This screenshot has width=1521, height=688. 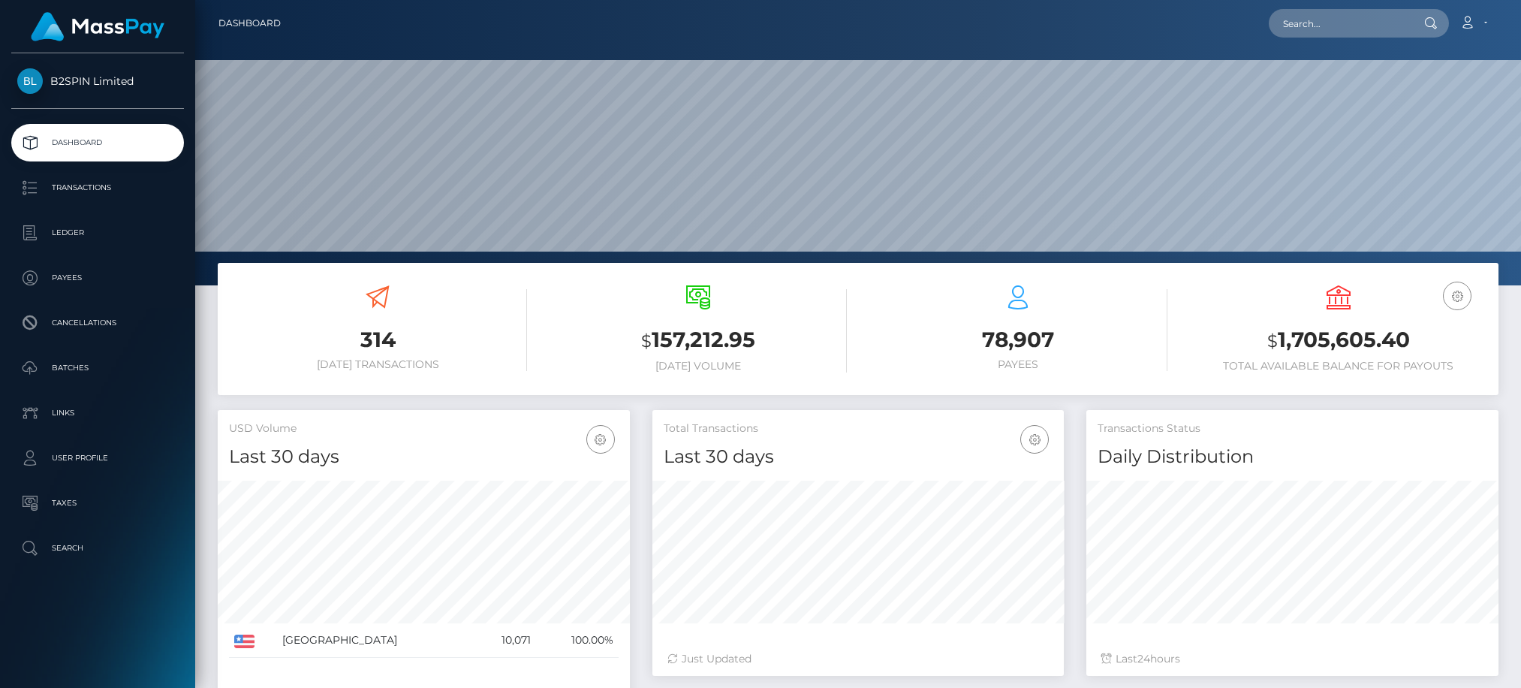 I want to click on a: Search, so click(x=98, y=548).